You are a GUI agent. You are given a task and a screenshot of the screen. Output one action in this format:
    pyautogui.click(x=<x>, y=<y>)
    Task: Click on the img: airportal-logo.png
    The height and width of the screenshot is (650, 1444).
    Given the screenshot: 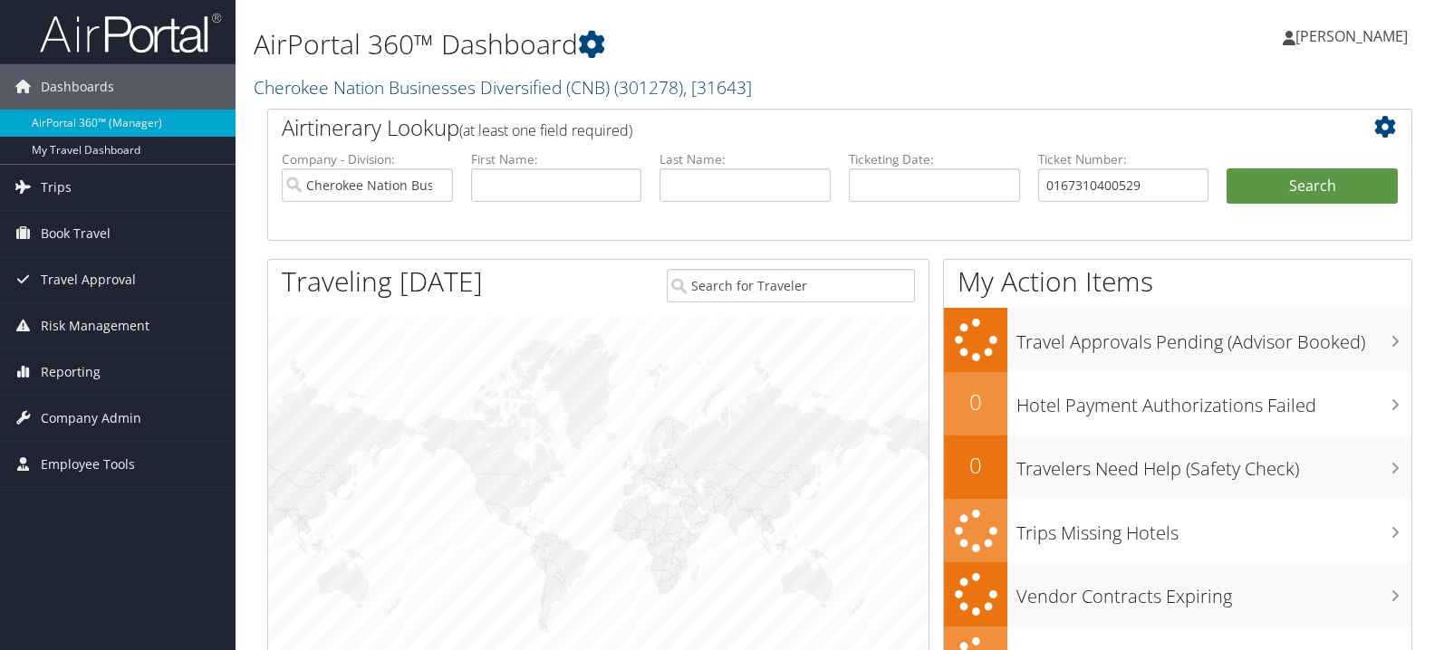 What is the action you would take?
    pyautogui.click(x=130, y=33)
    